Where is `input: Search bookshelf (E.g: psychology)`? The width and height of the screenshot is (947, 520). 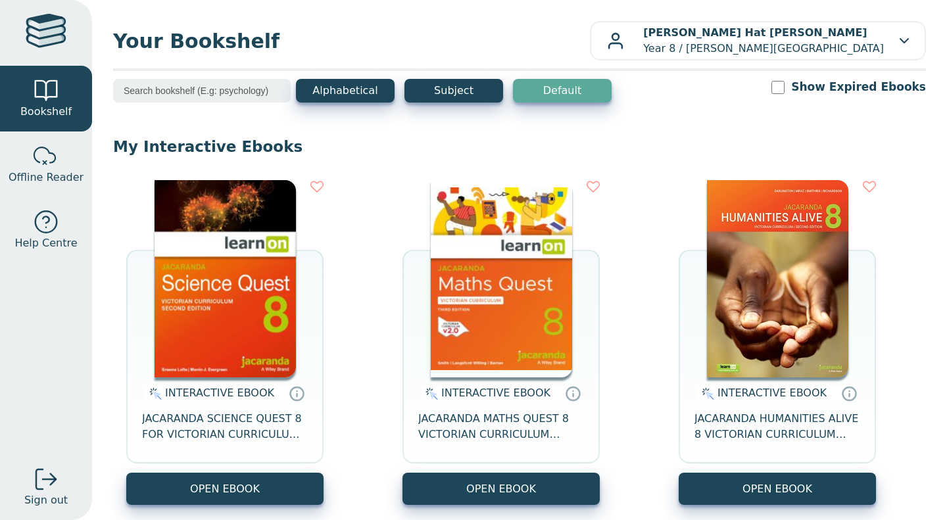
input: Search bookshelf (E.g: psychology) is located at coordinates (202, 91).